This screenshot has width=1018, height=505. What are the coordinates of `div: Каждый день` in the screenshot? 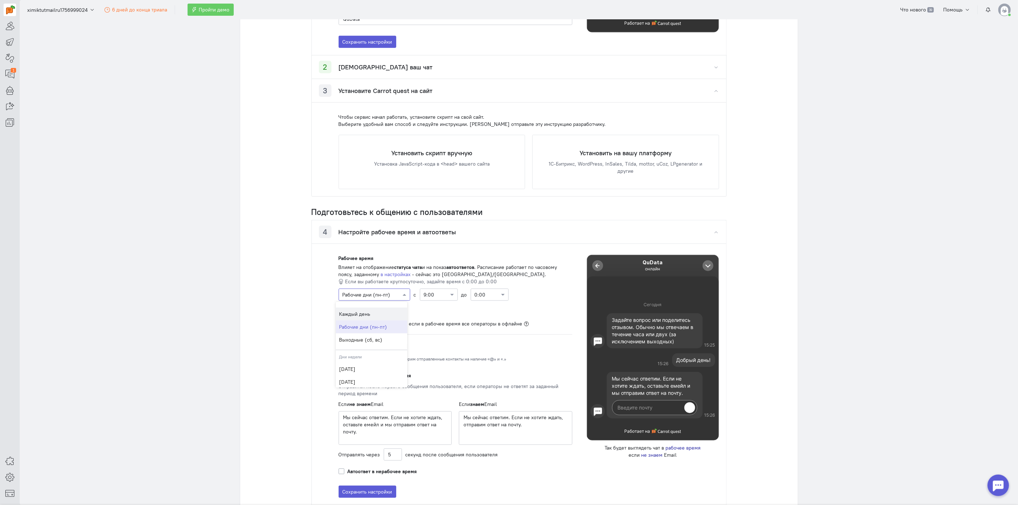 It's located at (372, 314).